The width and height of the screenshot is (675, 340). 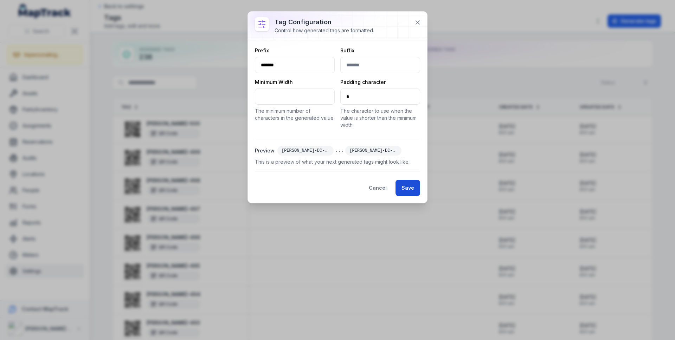 I want to click on div: Control how generated tags are formatted., so click(x=324, y=31).